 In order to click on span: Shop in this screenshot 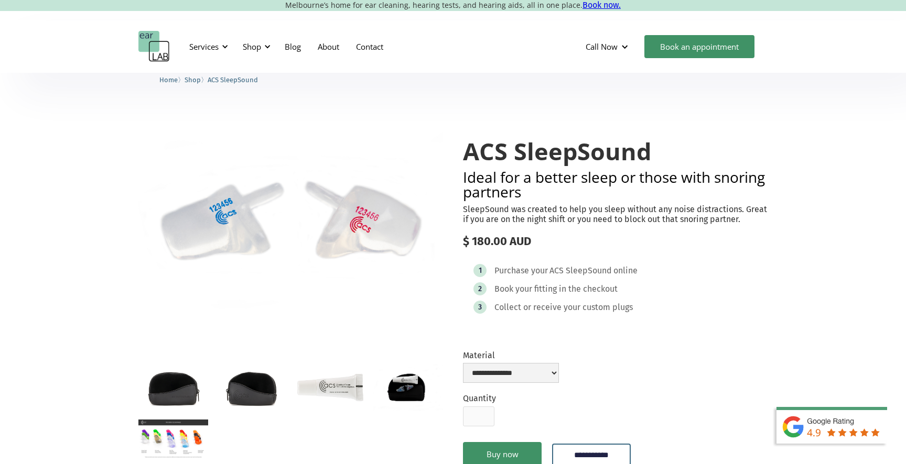, I will do `click(192, 80)`.